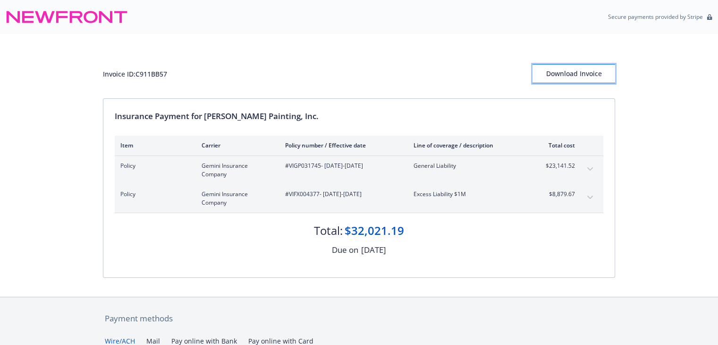  What do you see at coordinates (557, 145) in the screenshot?
I see `div: Total cost` at bounding box center [557, 145].